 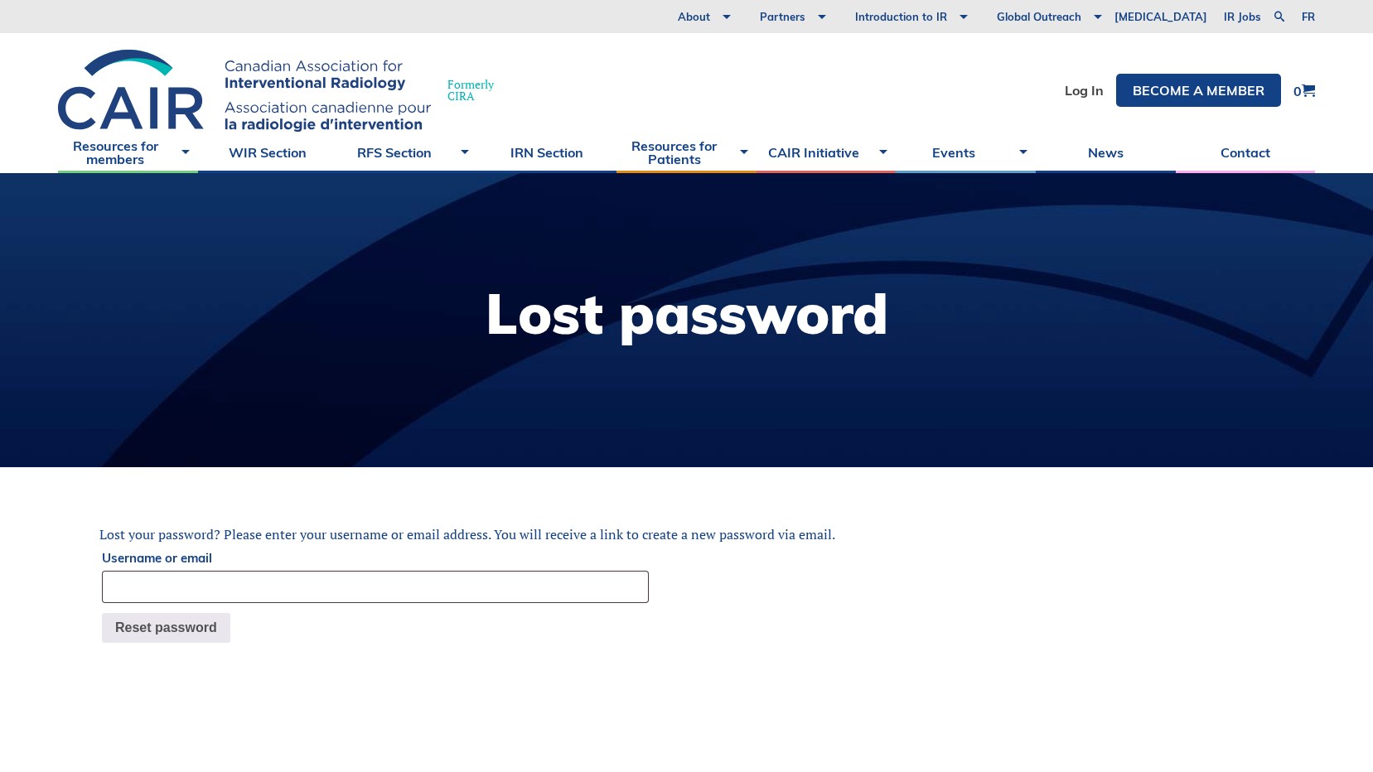 What do you see at coordinates (686, 534) in the screenshot?
I see `p: Lost your password? Please enter your username or email address. You will receive a link to creat...` at bounding box center [686, 534].